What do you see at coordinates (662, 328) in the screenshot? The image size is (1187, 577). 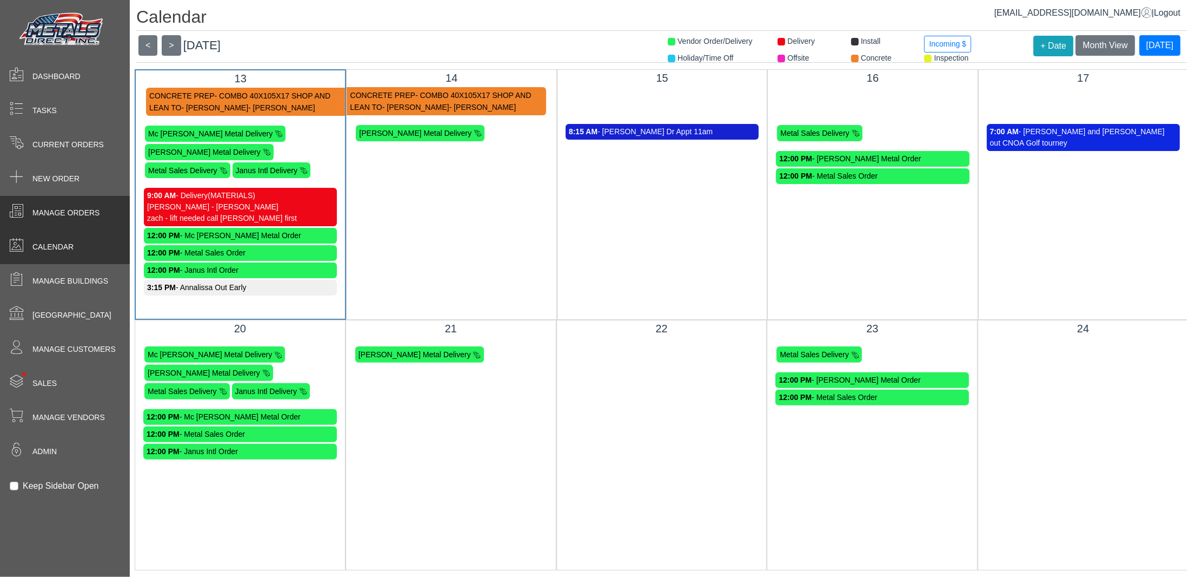 I see `div: 22` at bounding box center [662, 328].